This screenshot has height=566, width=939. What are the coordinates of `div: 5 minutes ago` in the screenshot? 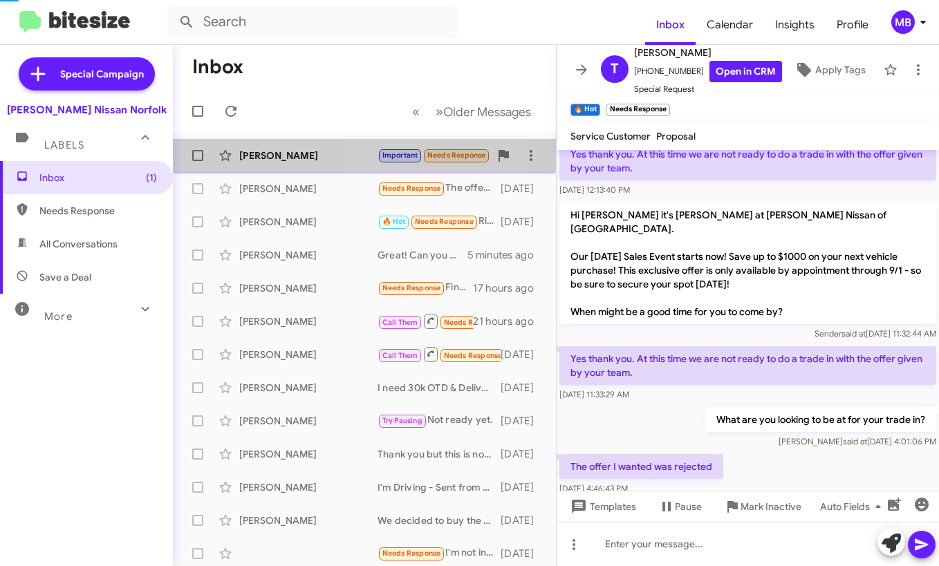 It's located at (506, 255).